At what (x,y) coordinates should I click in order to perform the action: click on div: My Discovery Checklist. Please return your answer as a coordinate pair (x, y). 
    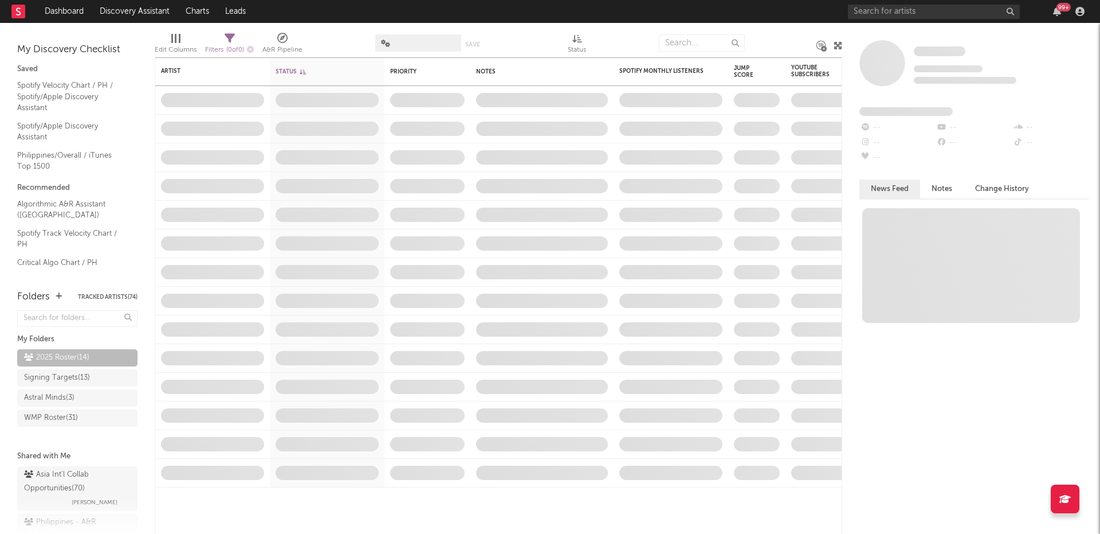
    Looking at the image, I should click on (77, 50).